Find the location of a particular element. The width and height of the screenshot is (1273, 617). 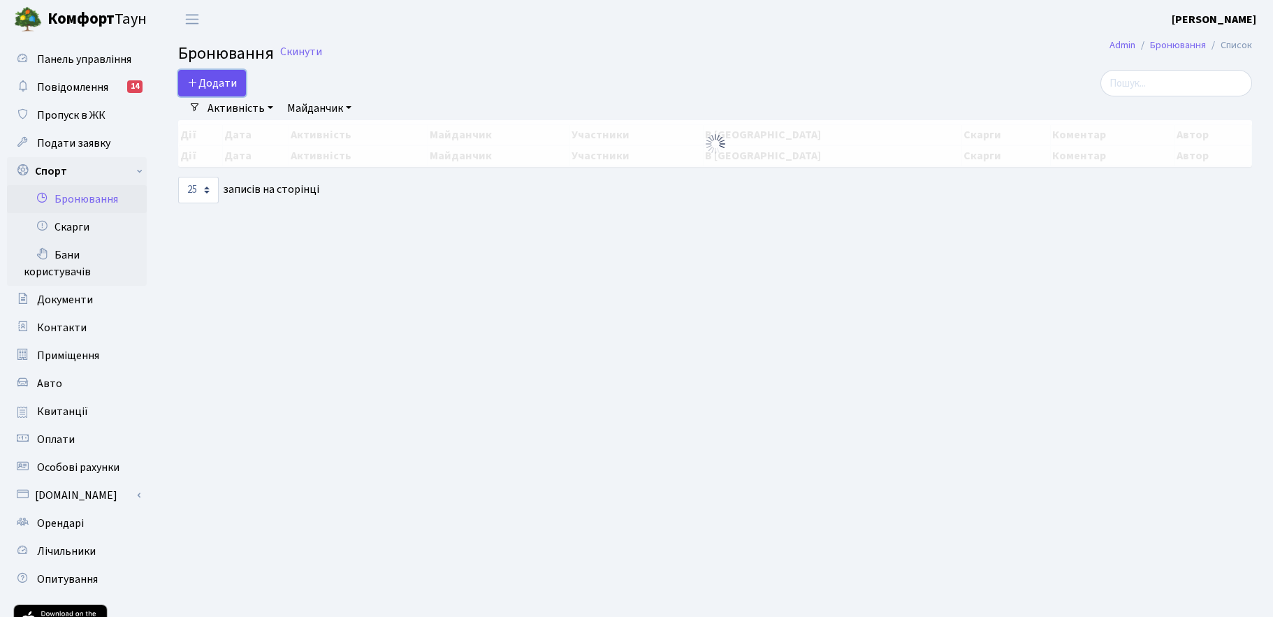

span: Повідомлення is located at coordinates (73, 87).